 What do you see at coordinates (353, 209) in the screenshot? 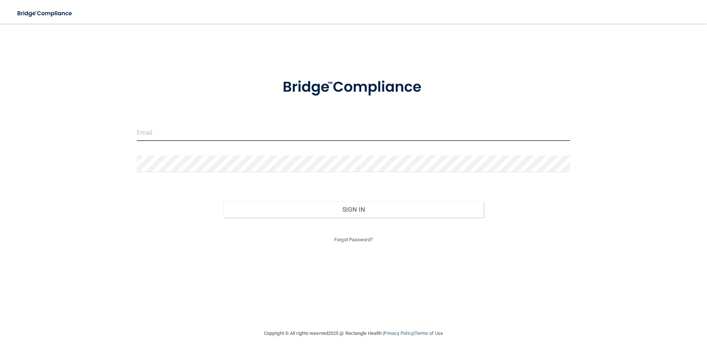
I see `button: Sign In` at bounding box center [353, 209].